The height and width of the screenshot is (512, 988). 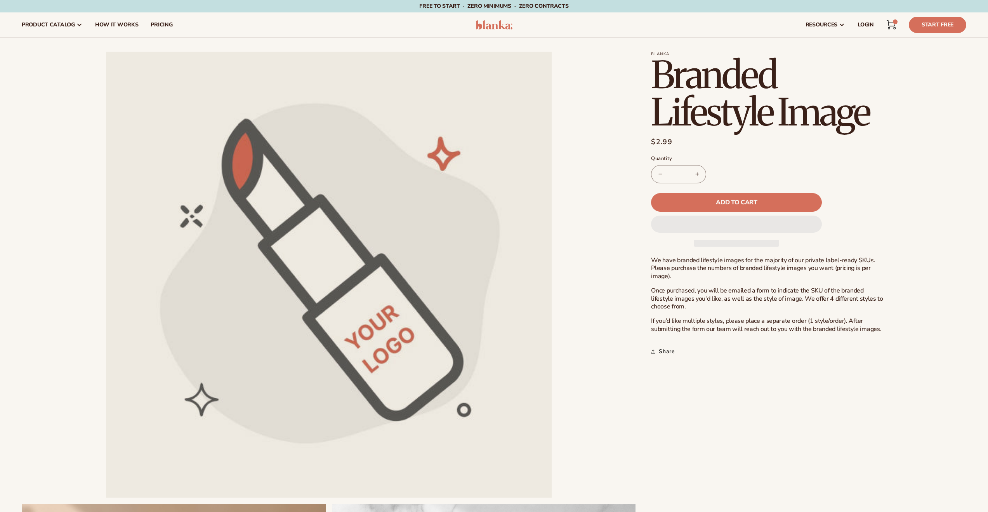 What do you see at coordinates (895, 22) in the screenshot?
I see `span: 1` at bounding box center [895, 22].